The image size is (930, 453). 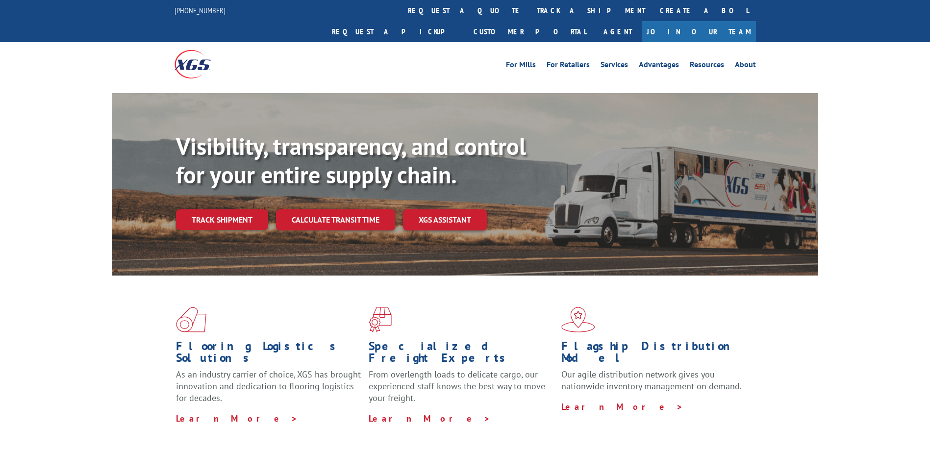 I want to click on a: Services, so click(x=615, y=66).